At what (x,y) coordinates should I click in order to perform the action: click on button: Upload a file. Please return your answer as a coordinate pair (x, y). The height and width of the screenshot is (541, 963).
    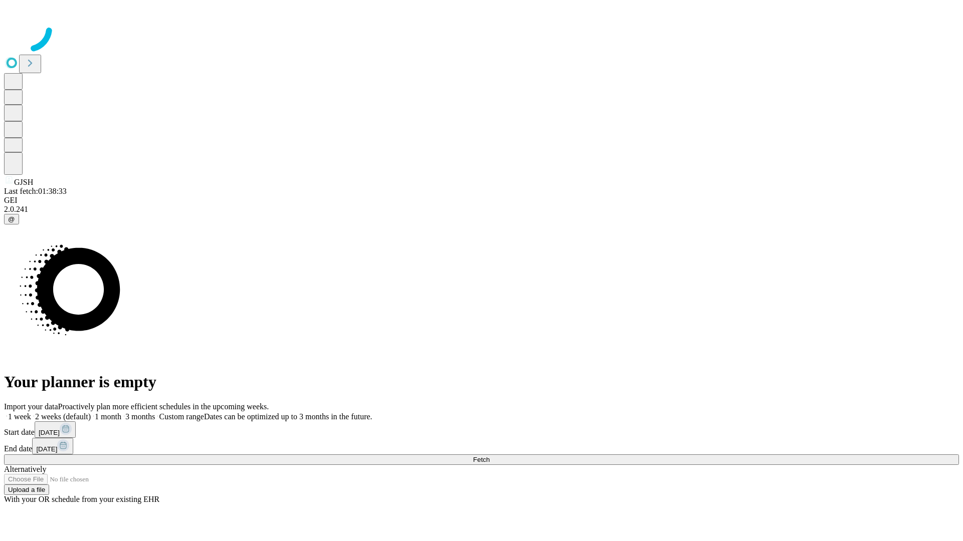
    Looking at the image, I should click on (27, 490).